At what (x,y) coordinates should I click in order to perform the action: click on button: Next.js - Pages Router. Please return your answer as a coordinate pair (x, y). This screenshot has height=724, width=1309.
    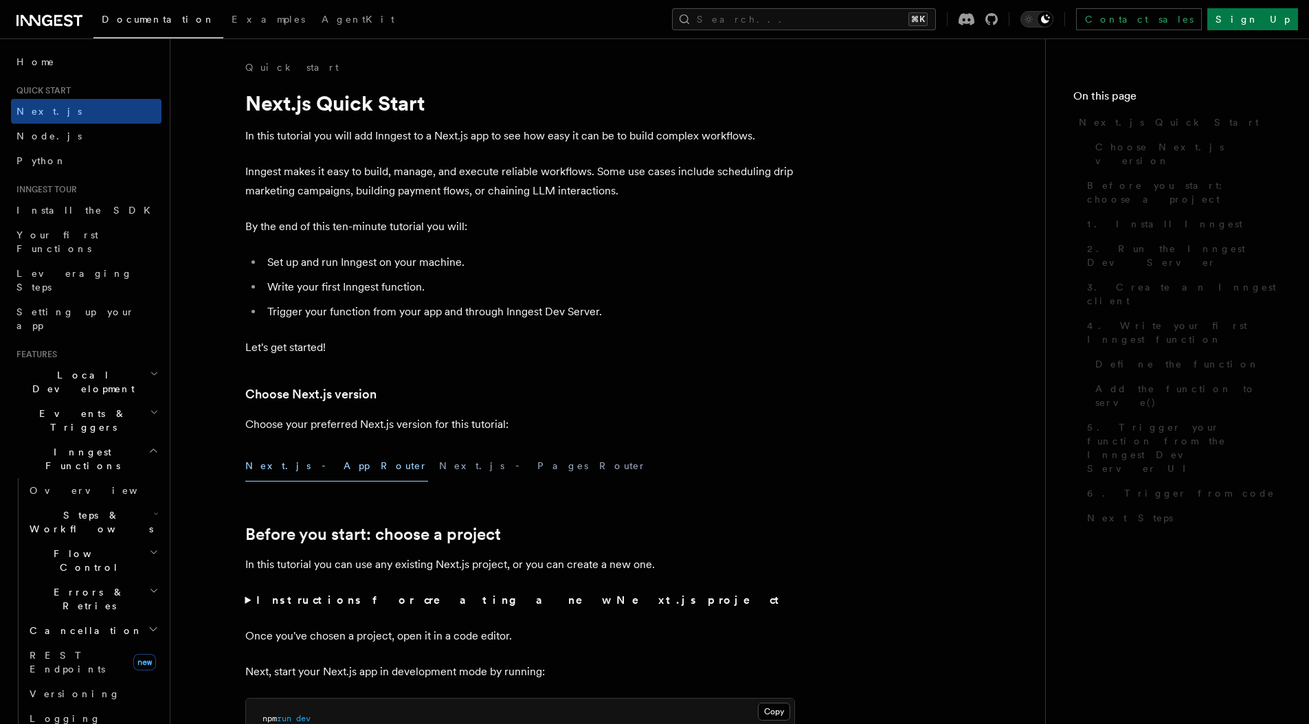
    Looking at the image, I should click on (543, 466).